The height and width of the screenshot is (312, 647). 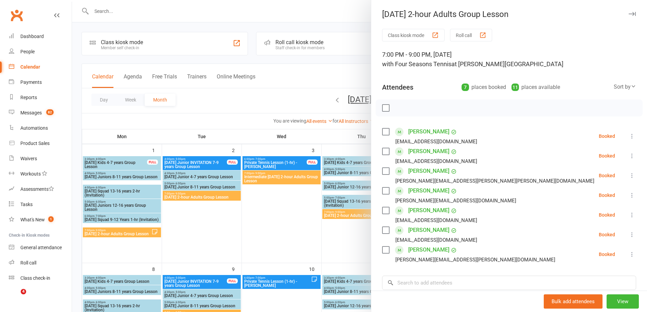 What do you see at coordinates (417, 64) in the screenshot?
I see `span: with Four Seasons Tennis` at bounding box center [417, 64].